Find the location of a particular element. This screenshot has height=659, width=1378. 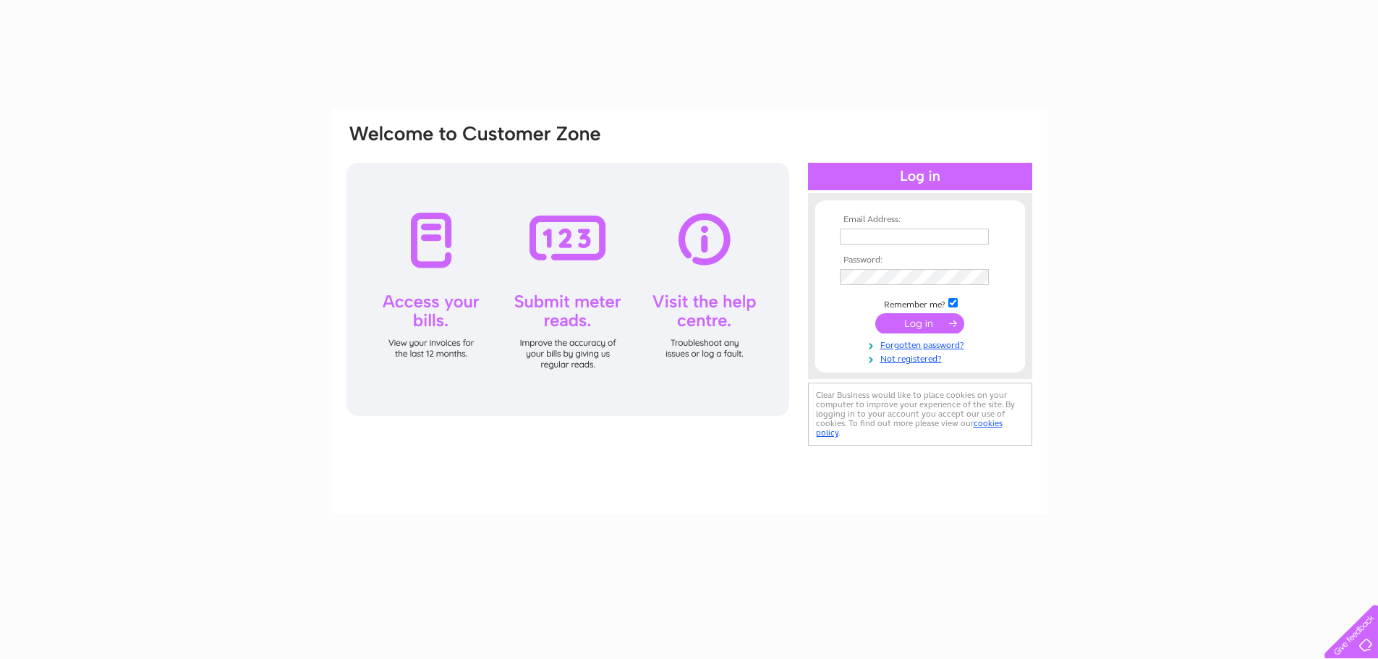

td: Remember me? is located at coordinates (920, 303).